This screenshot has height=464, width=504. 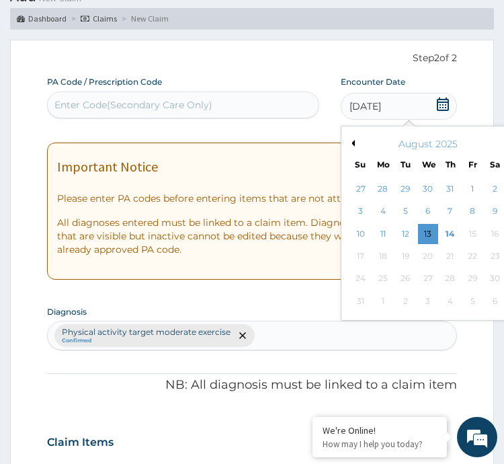 What do you see at coordinates (450, 279) in the screenshot?
I see `div: Not available Thursday, August 28th, 2025` at bounding box center [450, 279].